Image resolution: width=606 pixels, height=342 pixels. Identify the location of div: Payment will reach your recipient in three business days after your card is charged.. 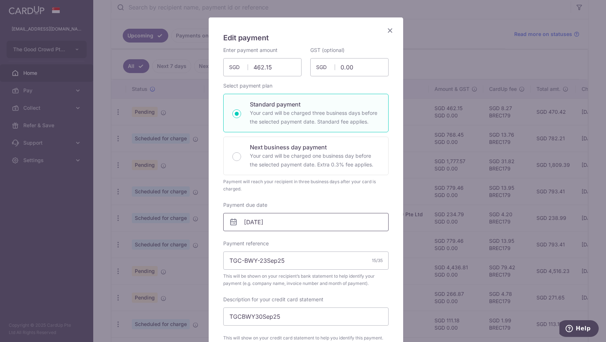
(306, 186).